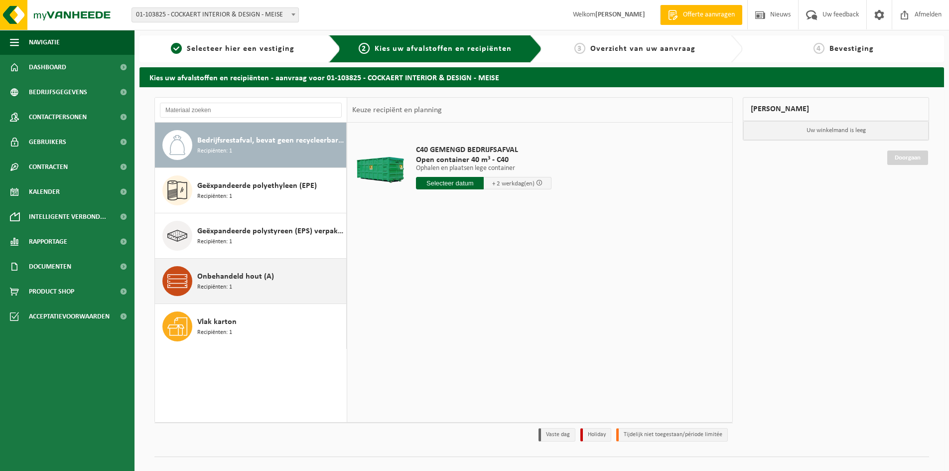 The height and width of the screenshot is (471, 949). What do you see at coordinates (835, 130) in the screenshot?
I see `p: Uw winkelmand is leeg` at bounding box center [835, 130].